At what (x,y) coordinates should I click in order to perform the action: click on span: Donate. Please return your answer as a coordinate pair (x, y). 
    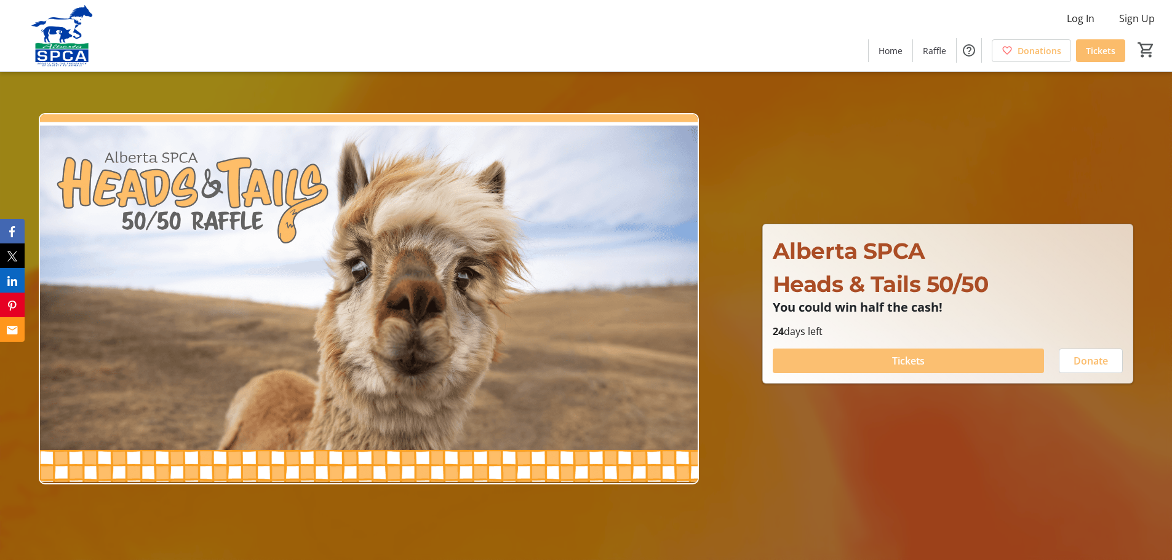
    Looking at the image, I should click on (1091, 361).